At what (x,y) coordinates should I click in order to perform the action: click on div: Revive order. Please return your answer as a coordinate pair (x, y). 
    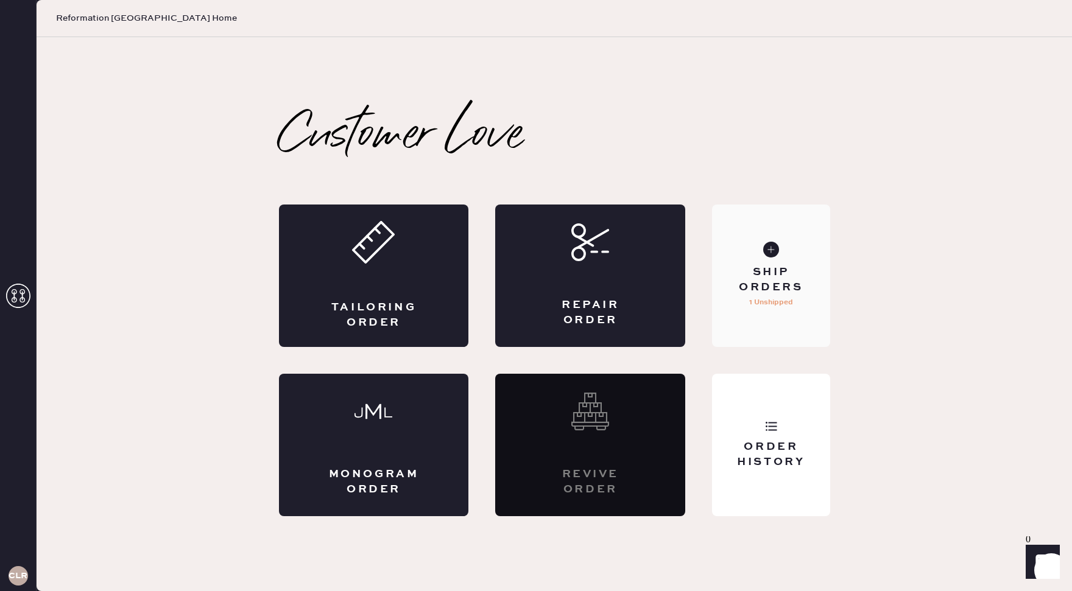
    Looking at the image, I should click on (590, 482).